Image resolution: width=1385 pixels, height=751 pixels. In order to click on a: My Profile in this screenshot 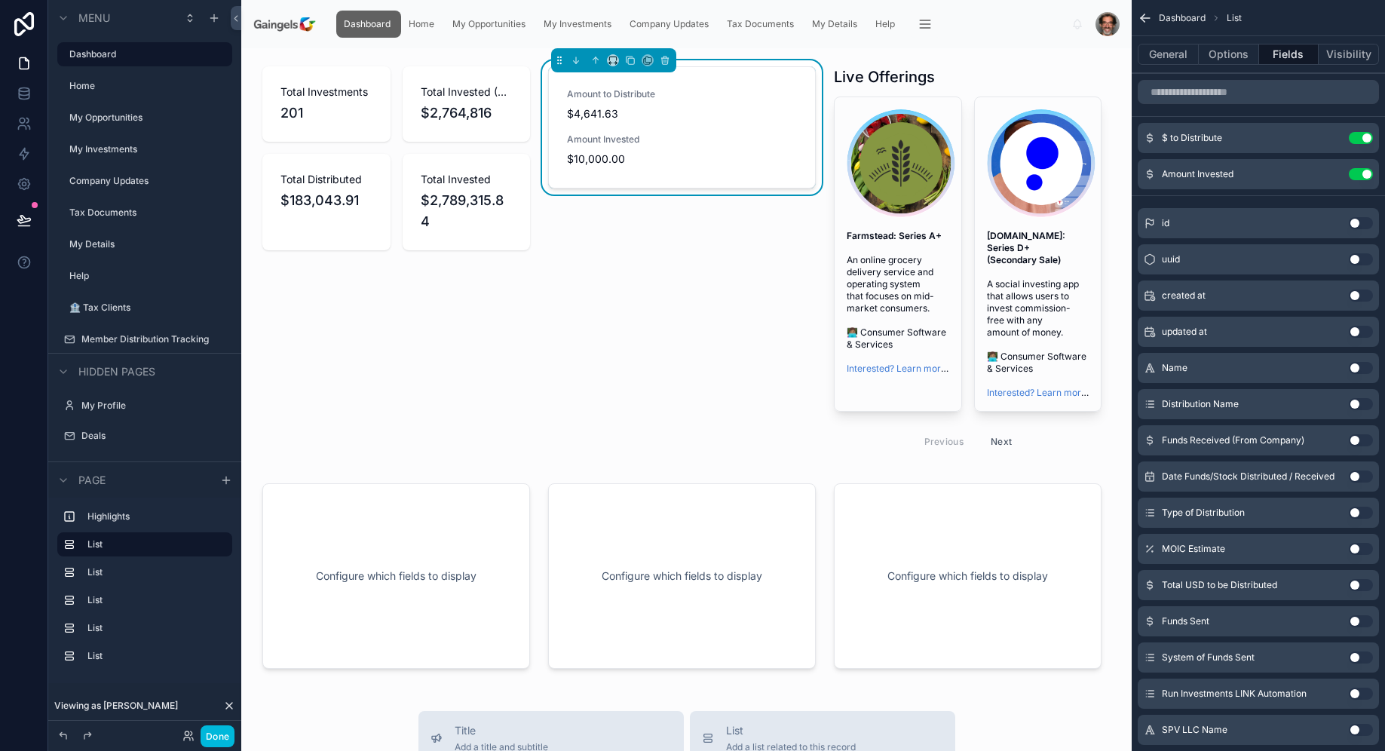, I will do `click(152, 406)`.